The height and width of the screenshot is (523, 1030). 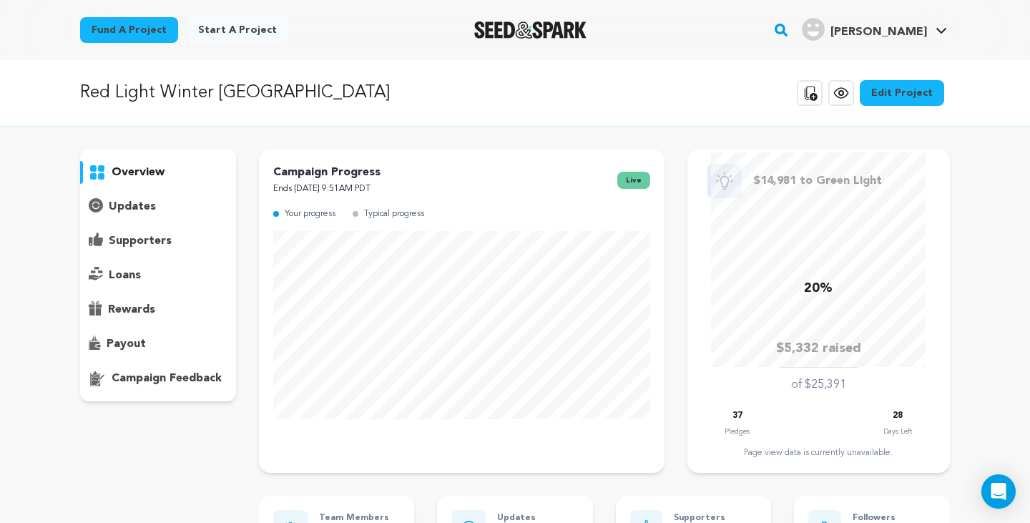 I want to click on button: campaign feedback, so click(x=158, y=378).